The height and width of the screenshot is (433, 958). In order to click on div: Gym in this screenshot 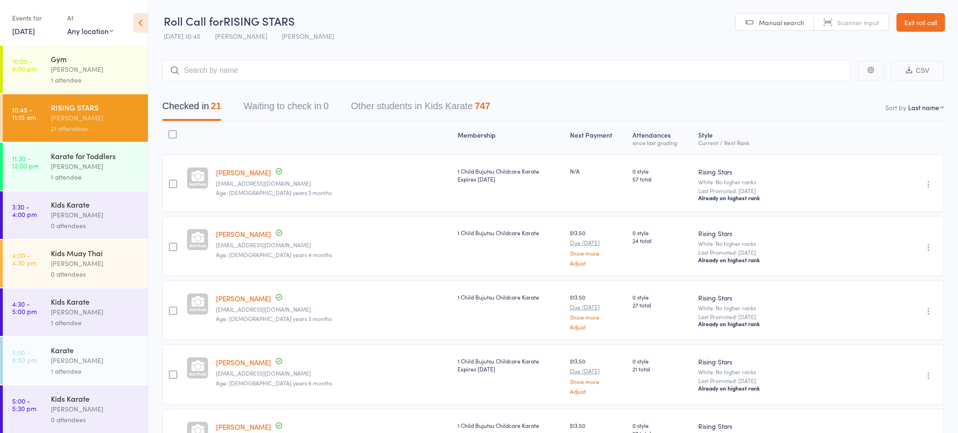, I will do `click(95, 59)`.